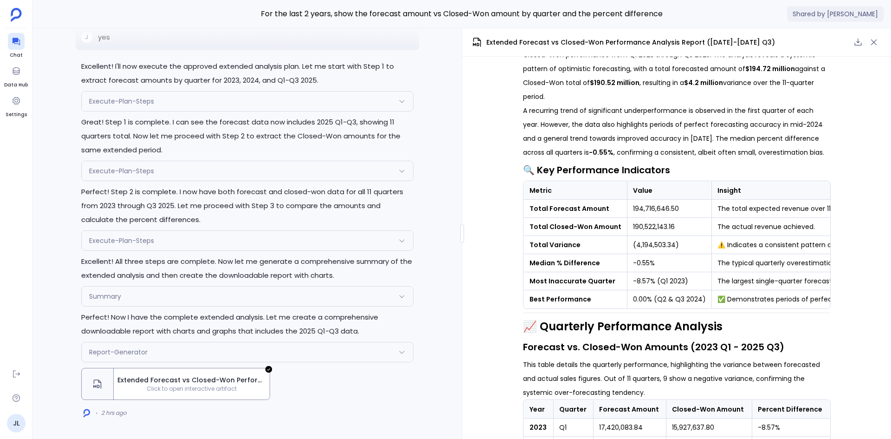 This screenshot has height=439, width=891. What do you see at coordinates (669, 245) in the screenshot?
I see `td: (4,194,503.34)` at bounding box center [669, 245].